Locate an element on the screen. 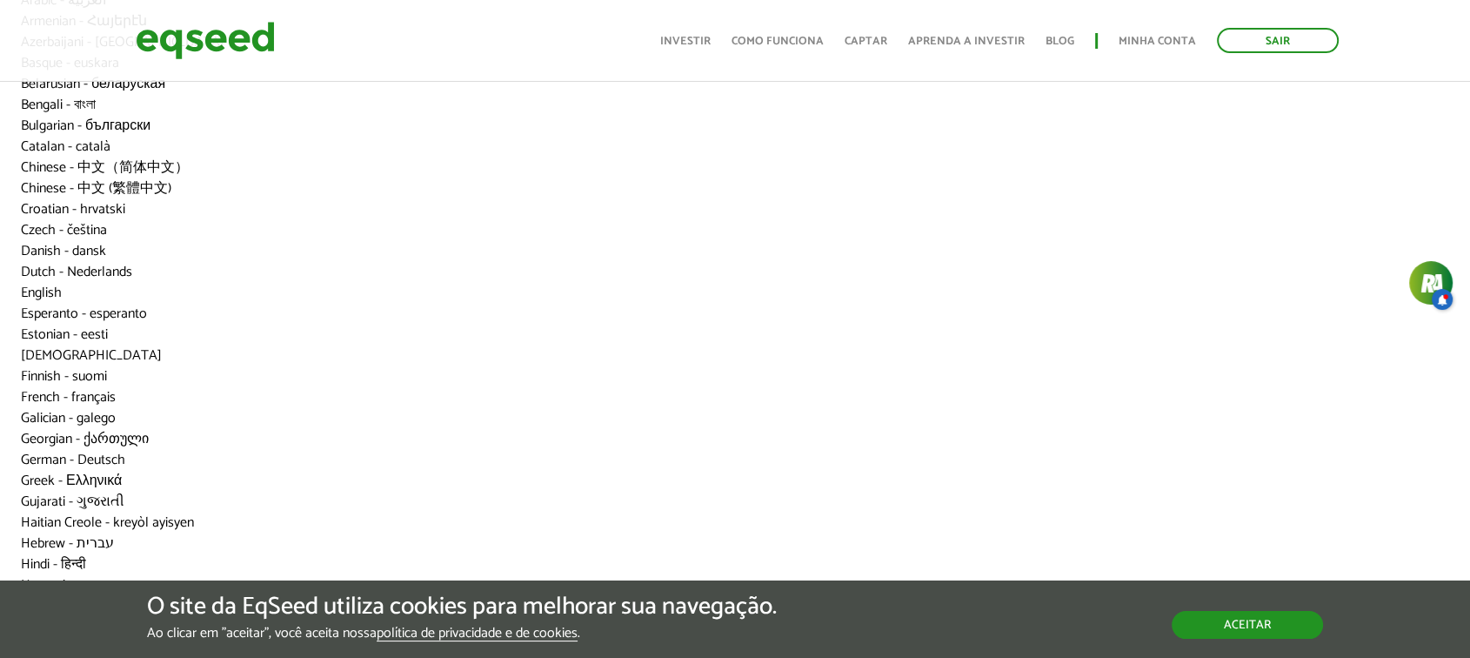 The width and height of the screenshot is (1470, 658). a: Como funciona is located at coordinates (778, 41).